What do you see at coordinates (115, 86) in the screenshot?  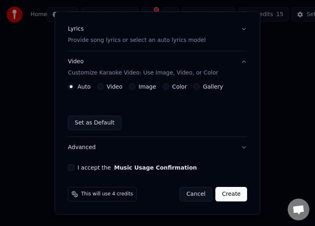 I see `label: Video` at bounding box center [115, 86].